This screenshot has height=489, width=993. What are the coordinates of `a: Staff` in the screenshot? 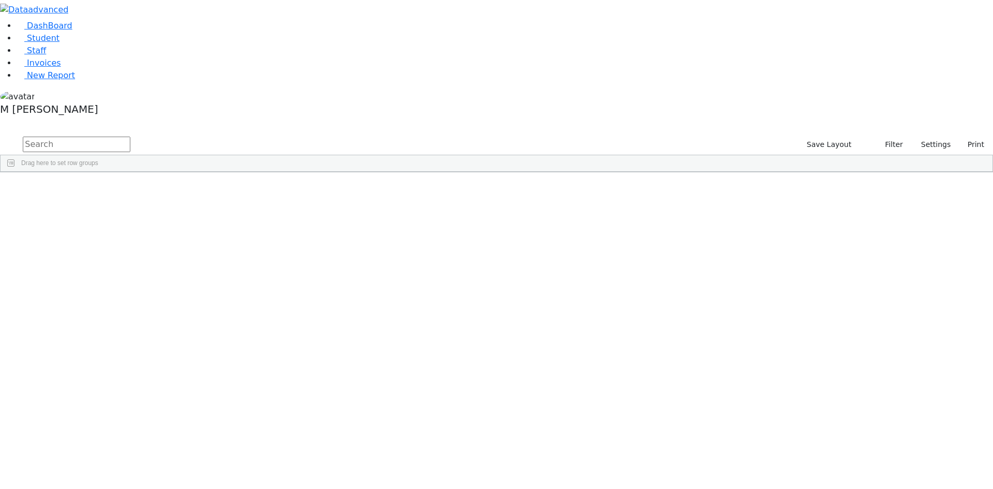 It's located at (31, 50).